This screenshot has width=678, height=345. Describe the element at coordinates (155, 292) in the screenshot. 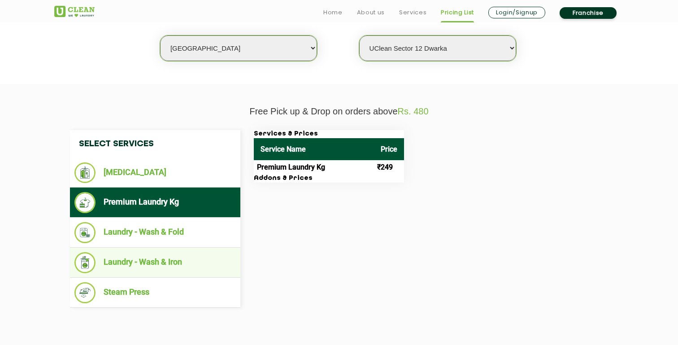

I see `li: Steam Press` at that location.